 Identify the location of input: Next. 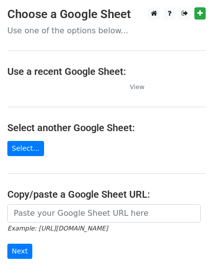
(20, 251).